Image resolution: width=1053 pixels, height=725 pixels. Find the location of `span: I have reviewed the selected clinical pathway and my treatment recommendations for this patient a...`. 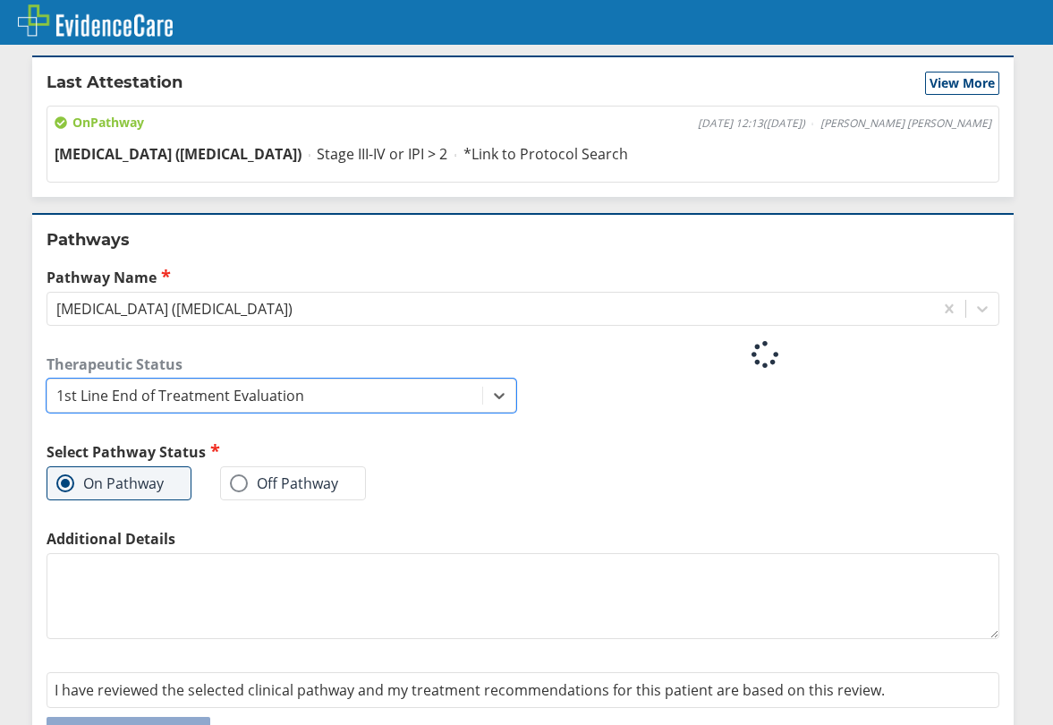

span: I have reviewed the selected clinical pathway and my treatment recommendations for this patient a... is located at coordinates (470, 690).